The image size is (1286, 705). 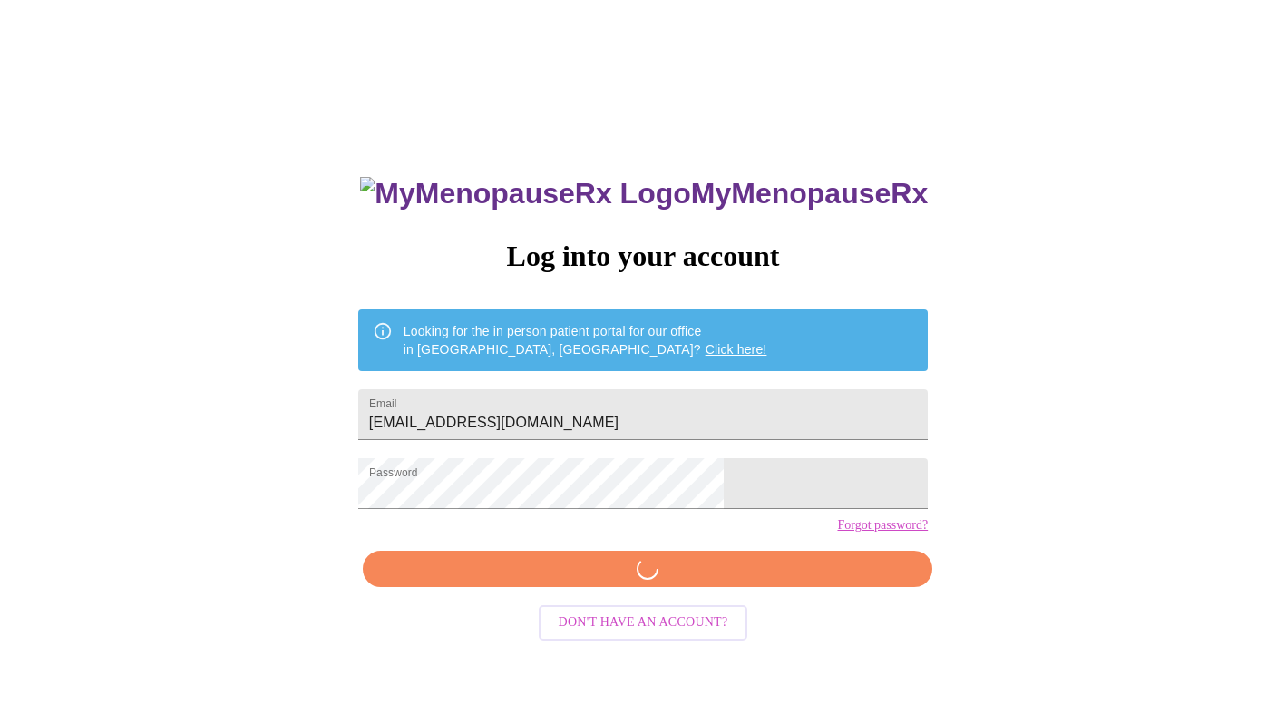 I want to click on h3: MyMenopauseRx, so click(x=644, y=193).